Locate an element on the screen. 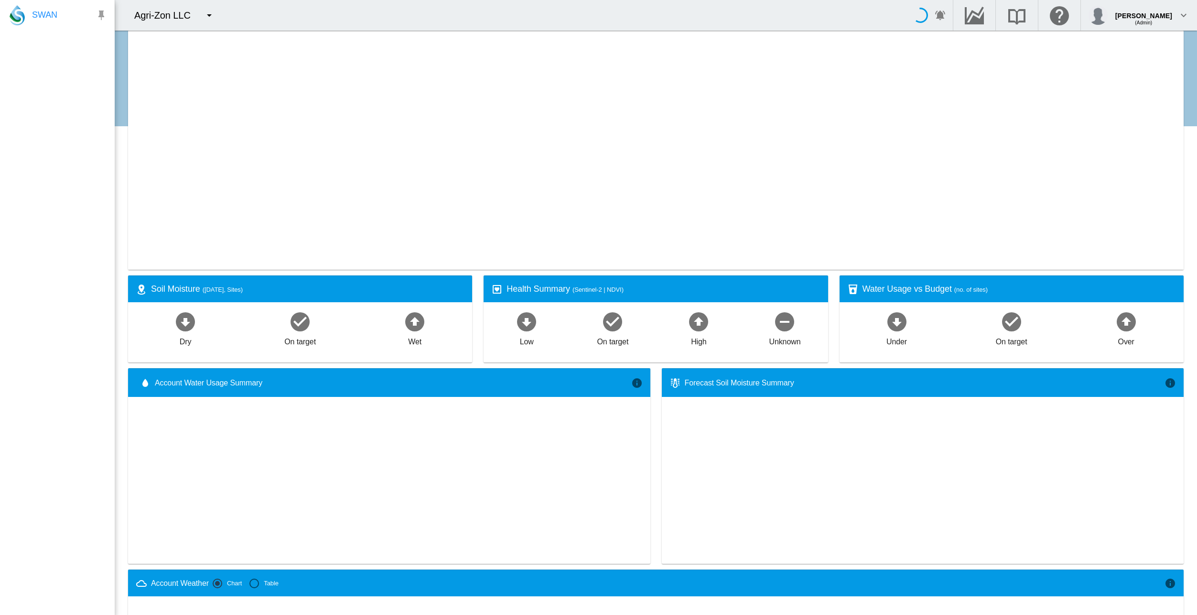  div: Agri-Zon LLC is located at coordinates (167, 15).